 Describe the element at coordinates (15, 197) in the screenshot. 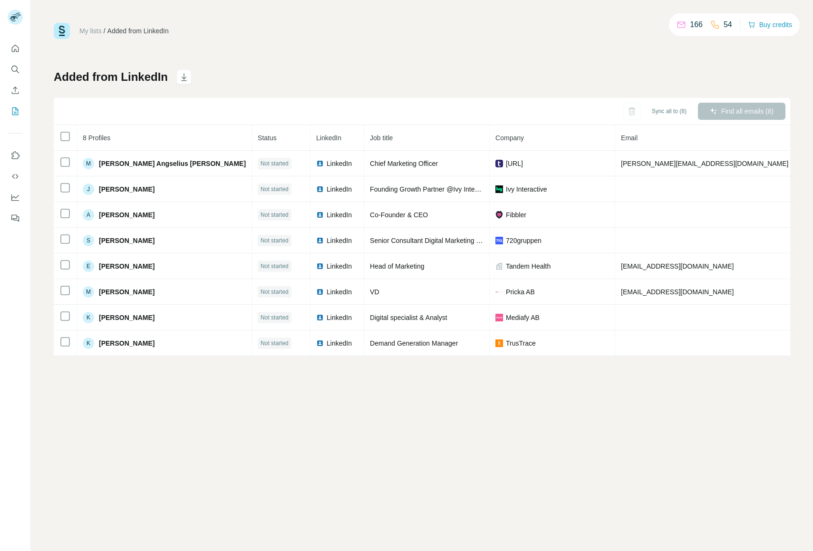

I see `button: Dashboard` at that location.